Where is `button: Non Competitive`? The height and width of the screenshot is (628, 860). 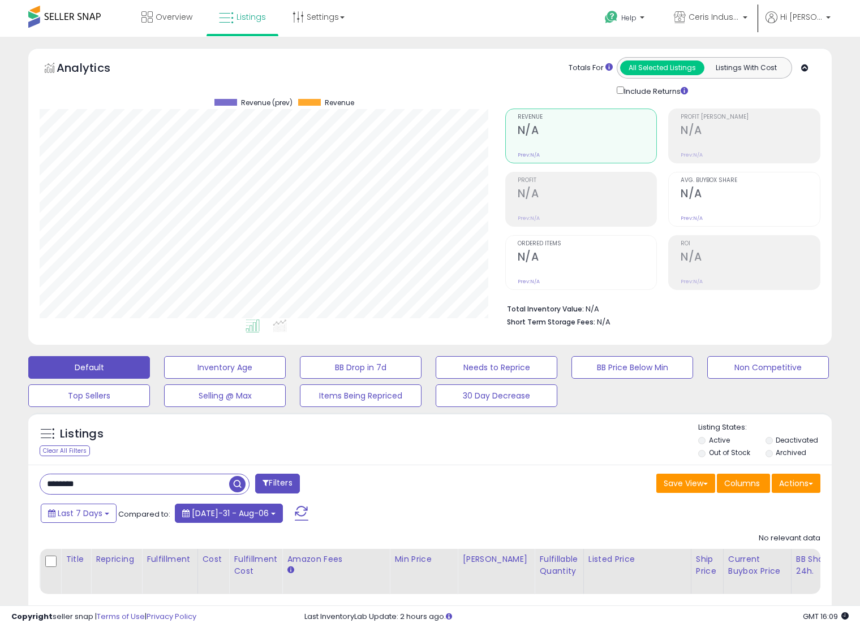
button: Non Competitive is located at coordinates (767, 368).